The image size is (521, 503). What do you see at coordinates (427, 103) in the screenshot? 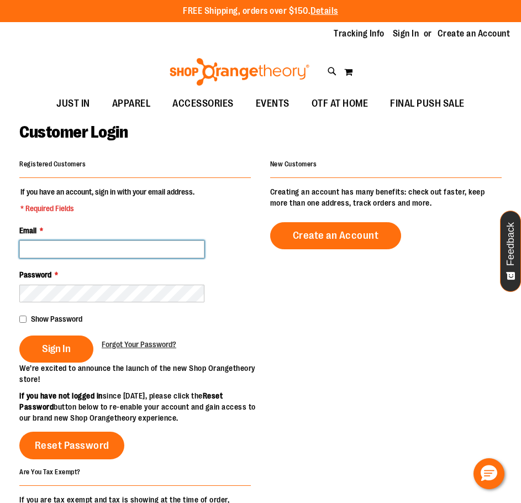
I see `span: FINAL PUSH SALE` at bounding box center [427, 103].